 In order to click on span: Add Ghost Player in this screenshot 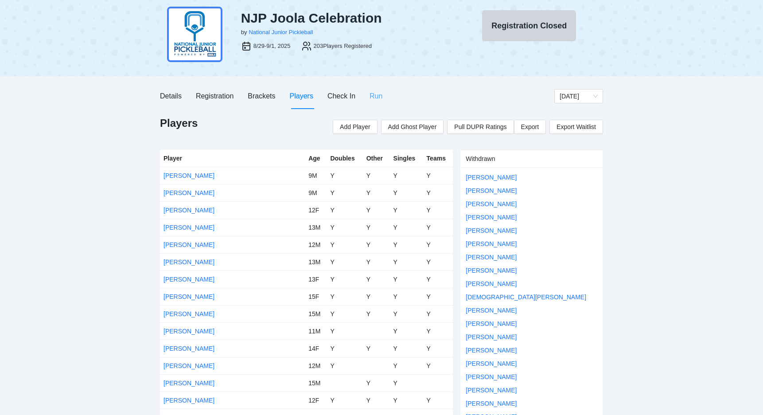, I will do `click(412, 127)`.